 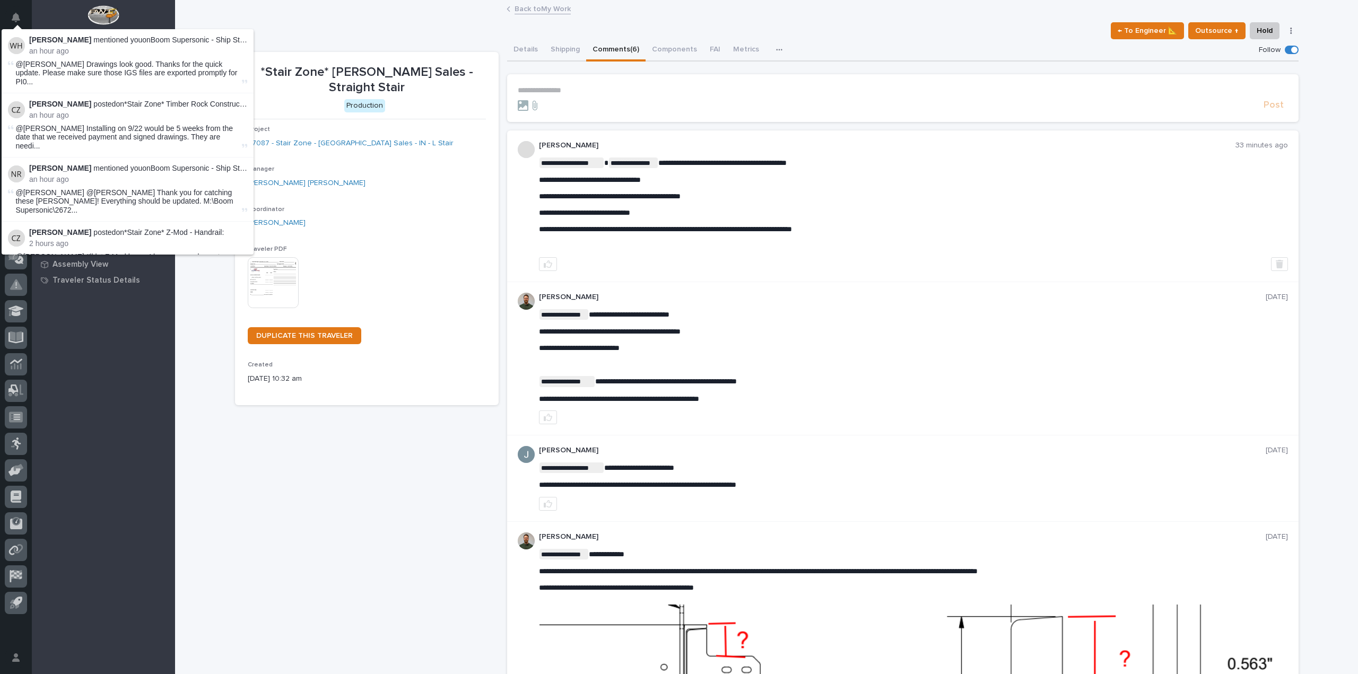 What do you see at coordinates (1262, 145) in the screenshot?
I see `p: 33 minutes ago` at bounding box center [1262, 145].